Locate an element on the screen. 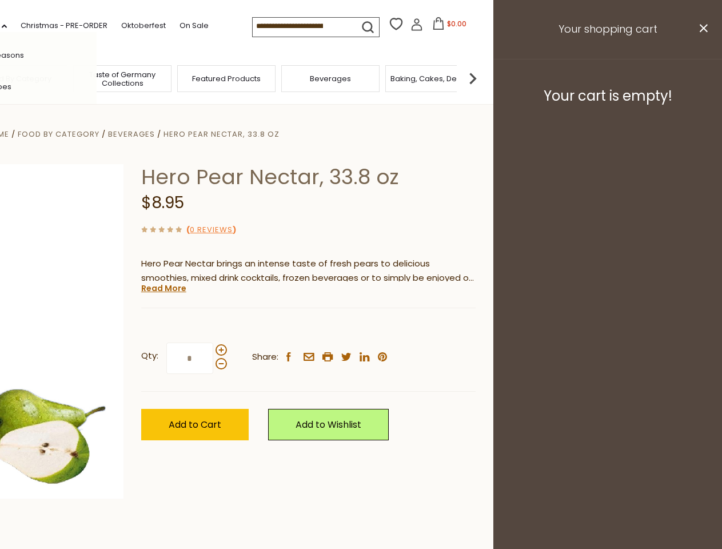  strong: Qty: is located at coordinates (150, 356).